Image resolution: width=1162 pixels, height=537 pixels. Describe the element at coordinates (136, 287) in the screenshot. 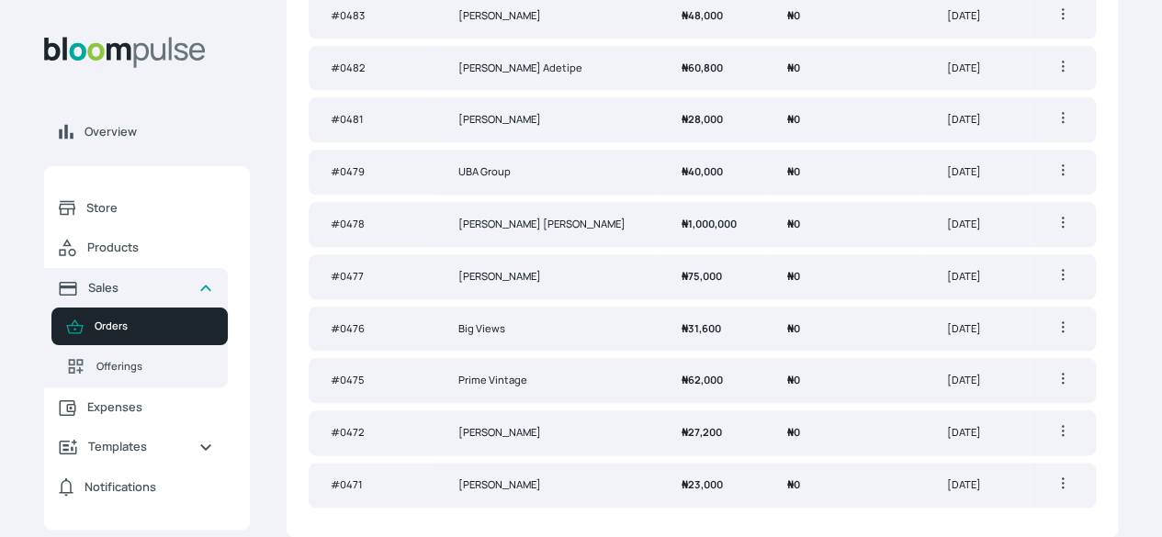

I see `a: Sales` at that location.